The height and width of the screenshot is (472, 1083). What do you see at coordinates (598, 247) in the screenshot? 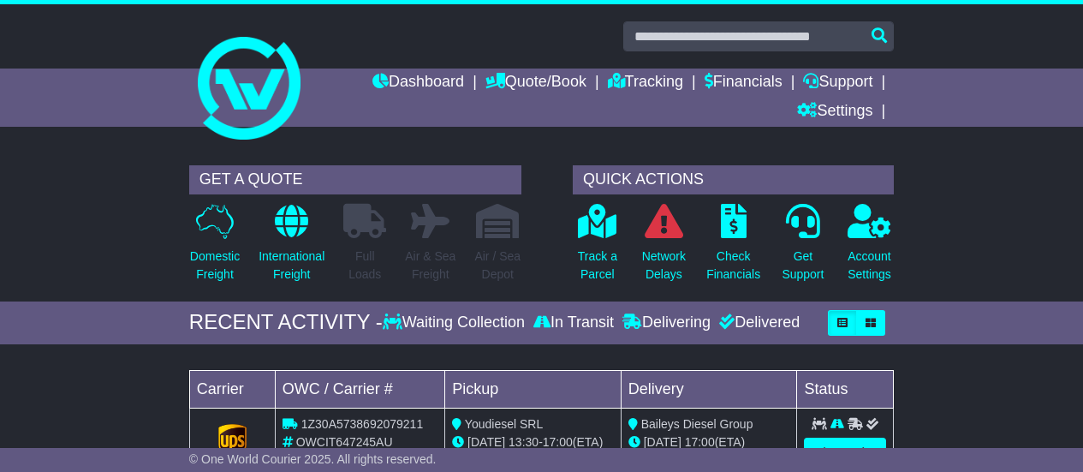
I see `a: Track aParcel` at bounding box center [598, 247].